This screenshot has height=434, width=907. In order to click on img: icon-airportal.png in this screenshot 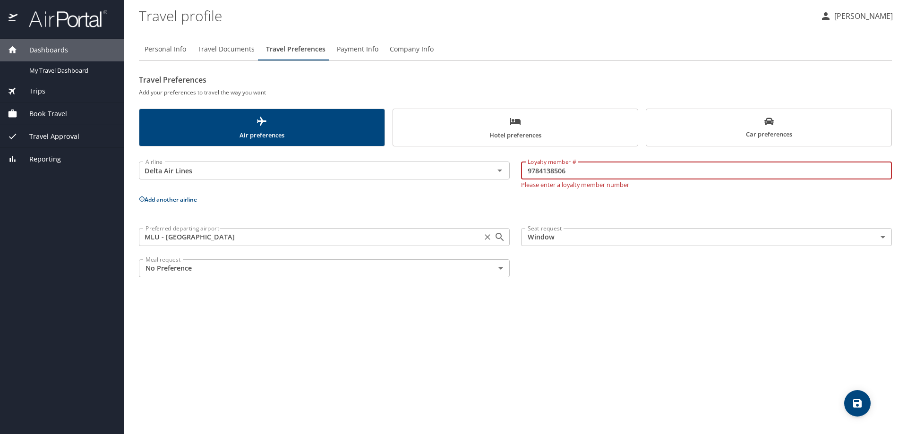, I will do `click(13, 18)`.